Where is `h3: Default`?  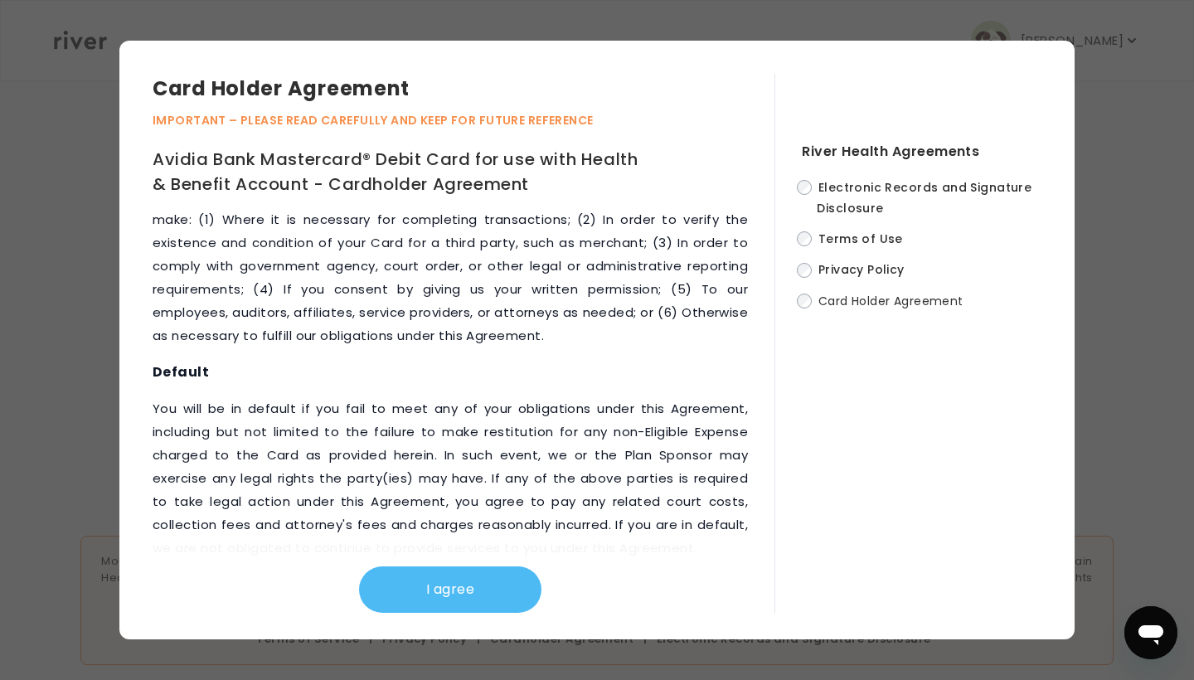
h3: Default is located at coordinates (450, 372).